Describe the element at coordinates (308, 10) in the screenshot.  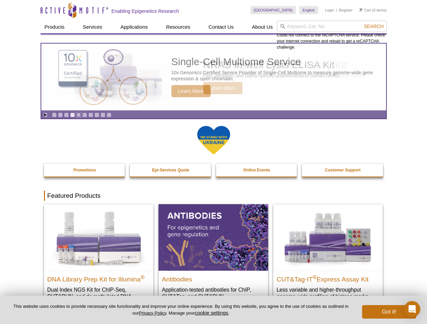
I see `a: English` at that location.